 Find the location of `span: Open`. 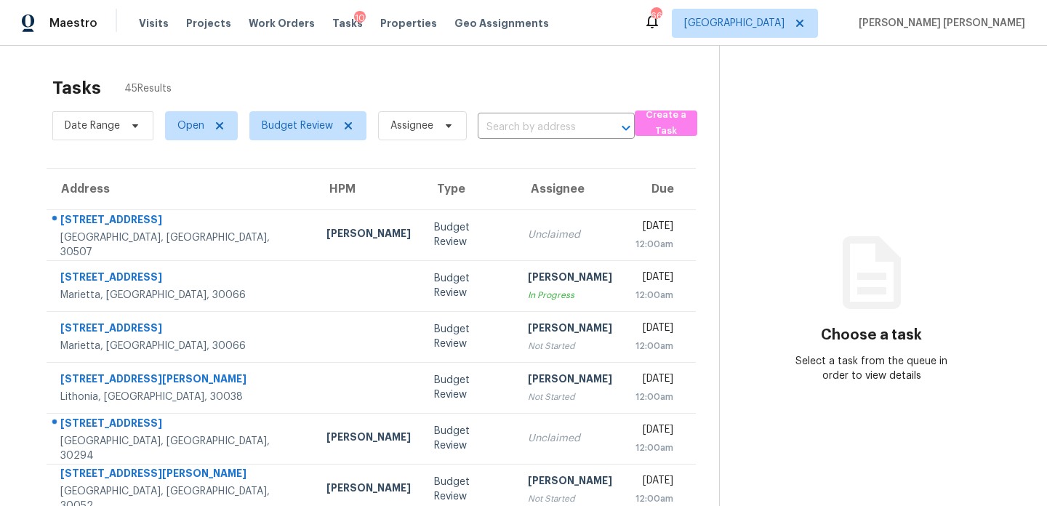

span: Open is located at coordinates (191, 126).